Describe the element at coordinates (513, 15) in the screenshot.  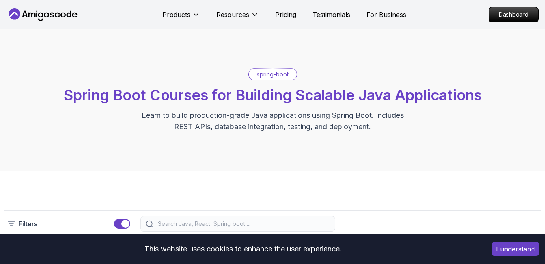
I see `p: Dashboard` at that location.